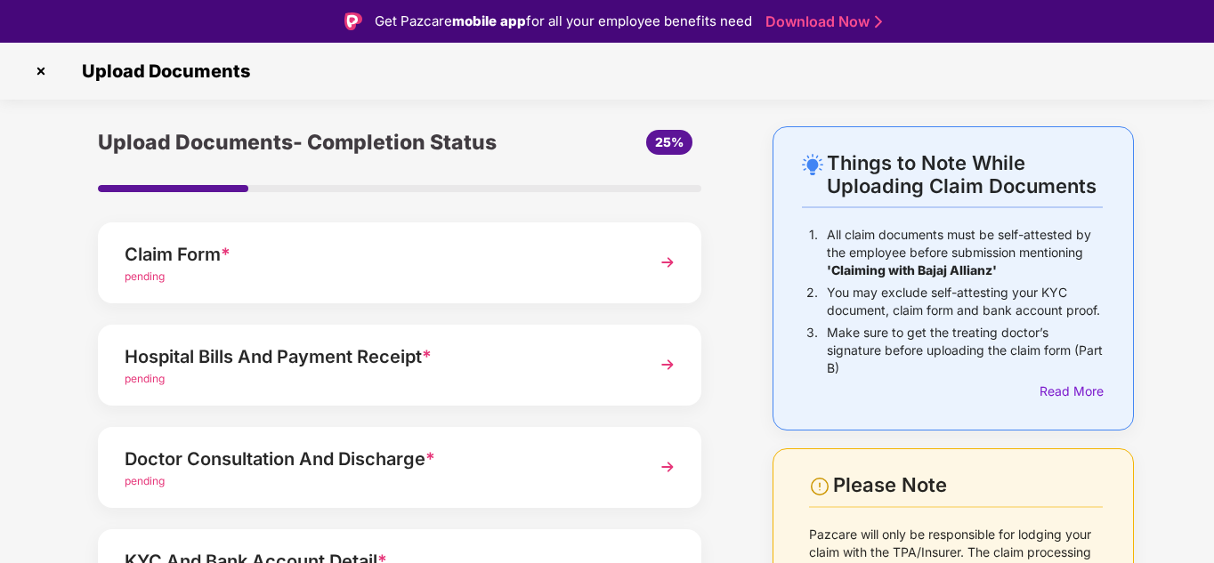 The width and height of the screenshot is (1214, 563). I want to click on span: 25%, so click(669, 141).